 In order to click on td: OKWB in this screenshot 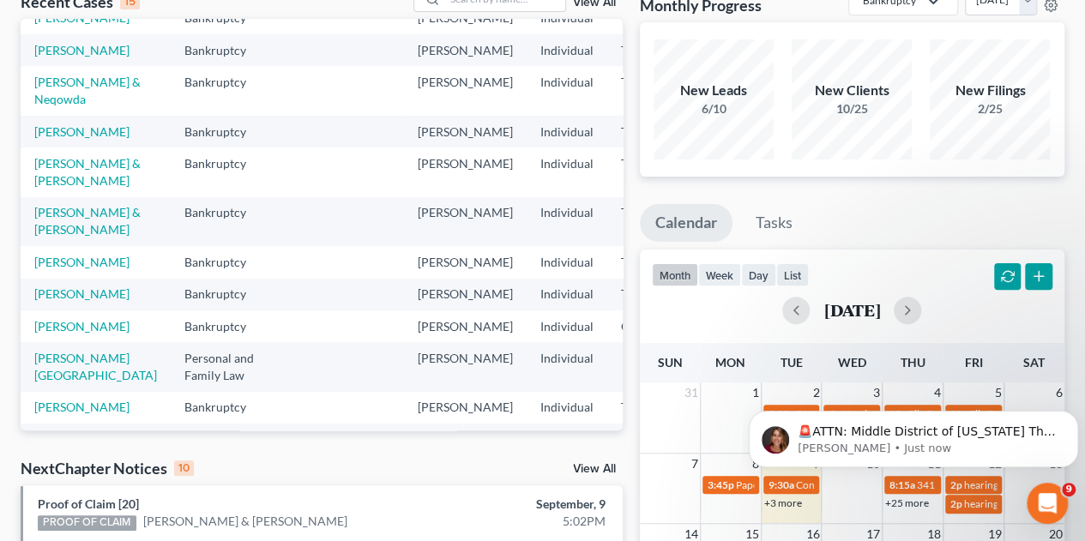, I will do `click(649, 326)`.